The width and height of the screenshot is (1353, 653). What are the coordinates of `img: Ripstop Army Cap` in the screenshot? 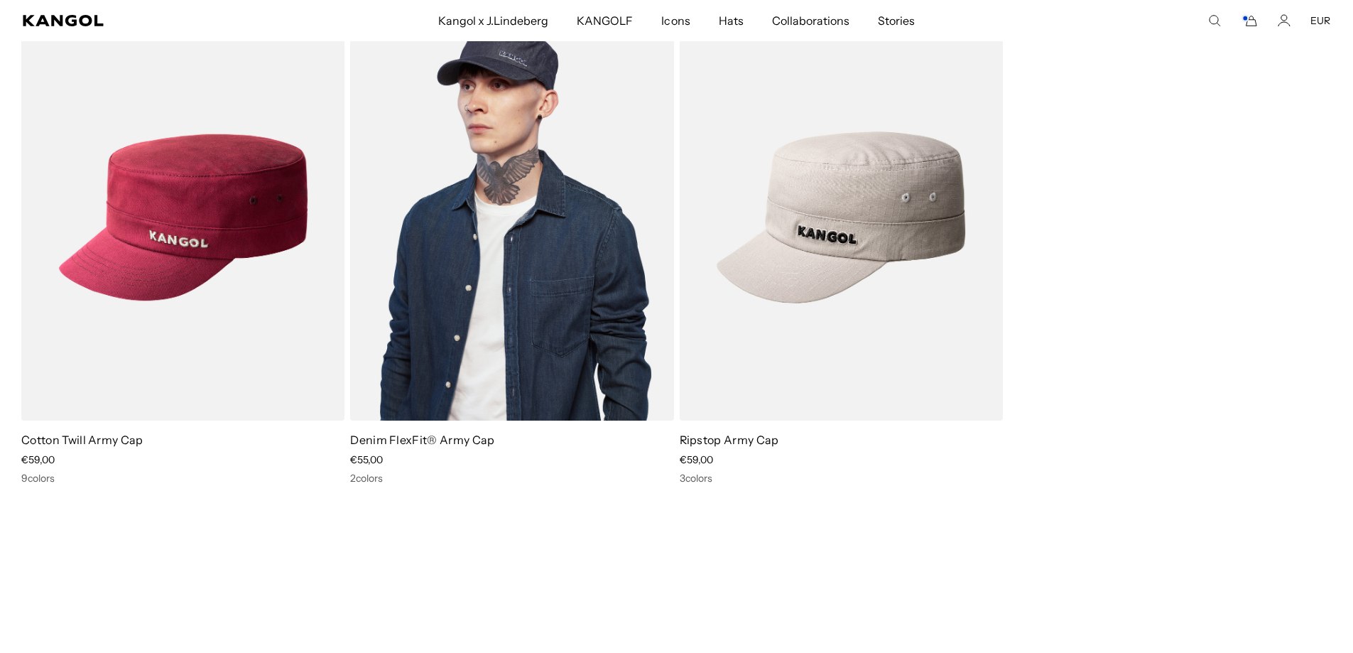 It's located at (841, 217).